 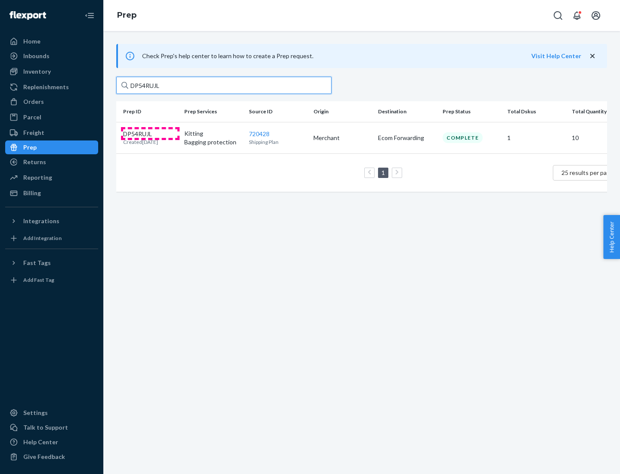 What do you see at coordinates (39, 280) in the screenshot?
I see `div: Add Fast Tag` at bounding box center [39, 280].